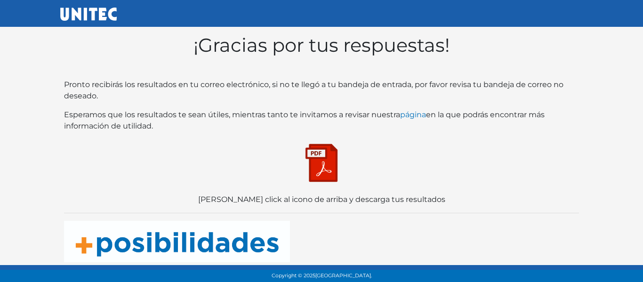 Image resolution: width=643 pixels, height=282 pixels. What do you see at coordinates (321, 163) in the screenshot?
I see `img: Descarga tus resultados` at bounding box center [321, 163].